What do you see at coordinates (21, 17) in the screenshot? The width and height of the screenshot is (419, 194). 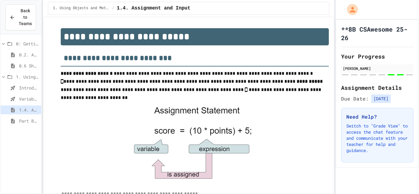 I see `button: Back to Teams` at bounding box center [21, 17].